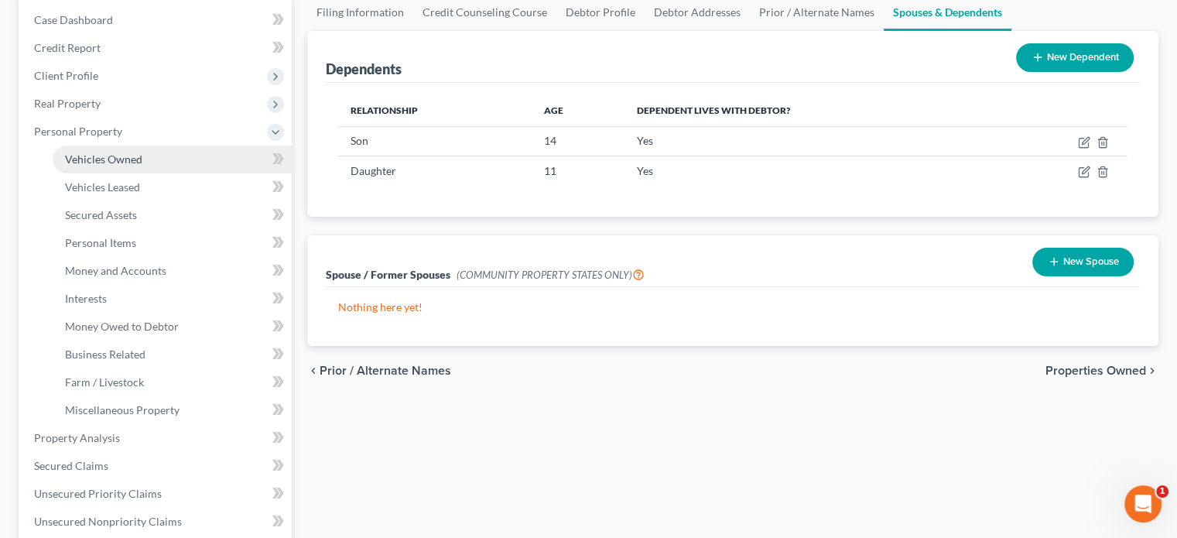  Describe the element at coordinates (108, 521) in the screenshot. I see `span: Unsecured Nonpriority Claims` at that location.